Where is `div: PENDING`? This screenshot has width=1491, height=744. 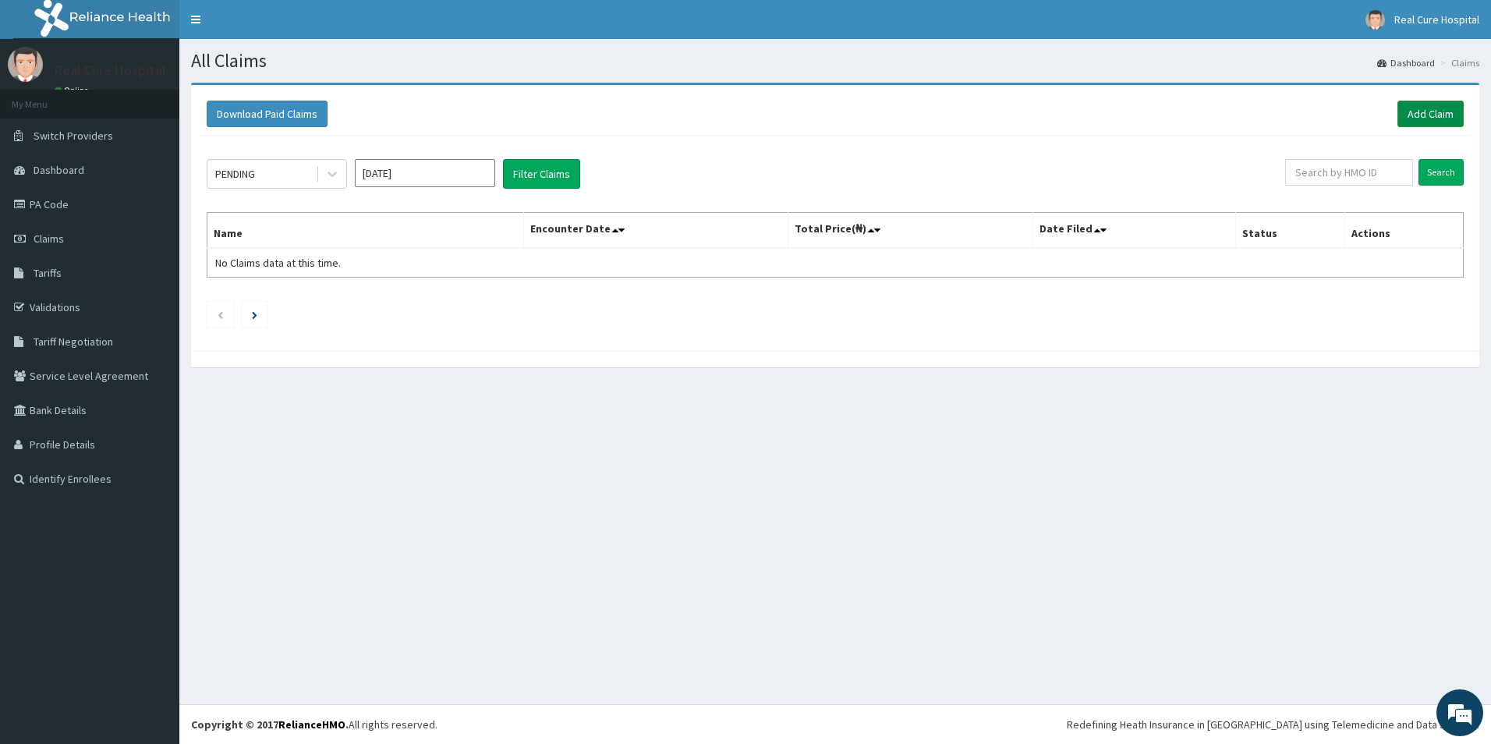 div: PENDING is located at coordinates (235, 174).